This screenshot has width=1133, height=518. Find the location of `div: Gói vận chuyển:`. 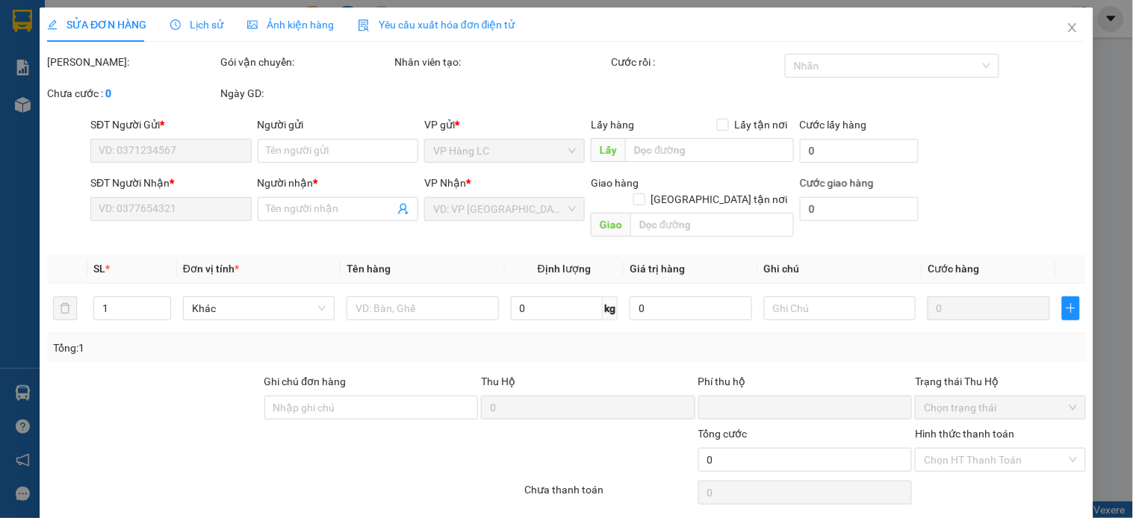

div: Gói vận chuyển: is located at coordinates (306, 62).